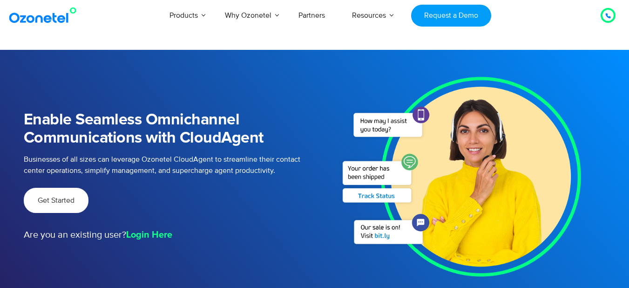 Image resolution: width=629 pixels, height=288 pixels. I want to click on a: Request a Demo, so click(451, 15).